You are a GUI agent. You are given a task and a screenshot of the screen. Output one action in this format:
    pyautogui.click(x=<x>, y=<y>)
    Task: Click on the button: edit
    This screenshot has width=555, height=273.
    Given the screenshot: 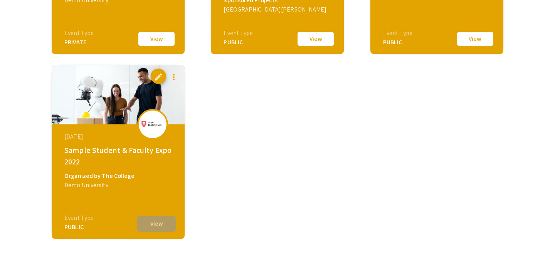 What is the action you would take?
    pyautogui.click(x=158, y=76)
    